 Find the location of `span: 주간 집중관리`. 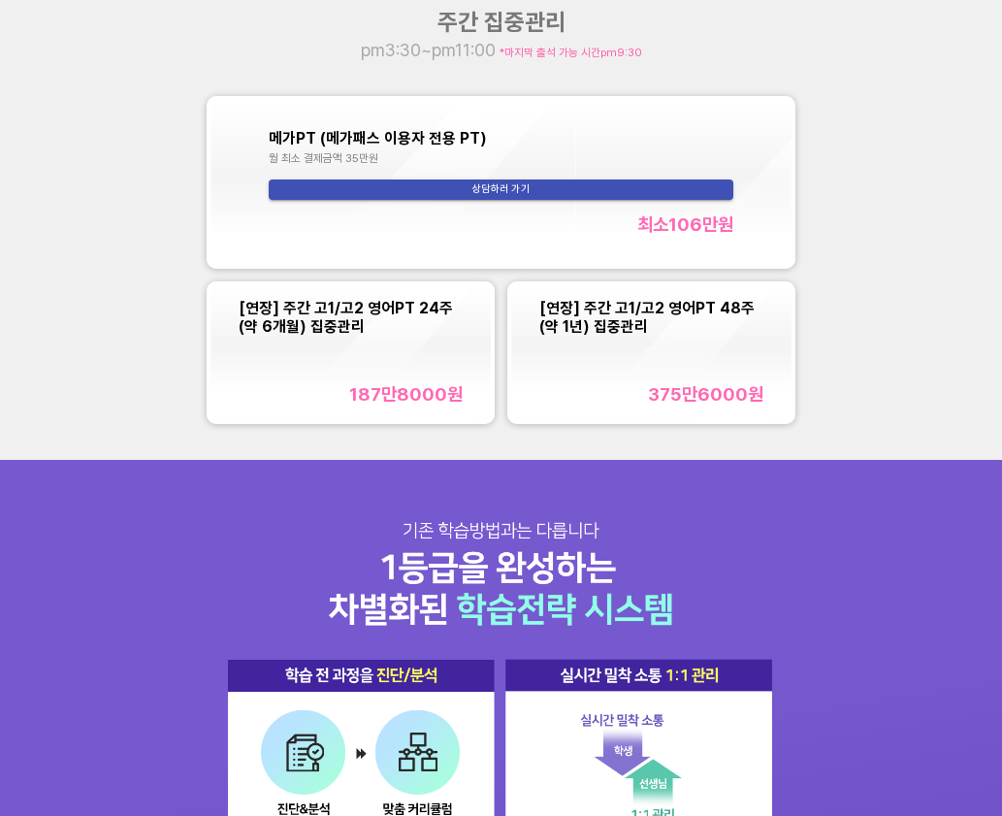

span: 주간 집중관리 is located at coordinates (502, 21).